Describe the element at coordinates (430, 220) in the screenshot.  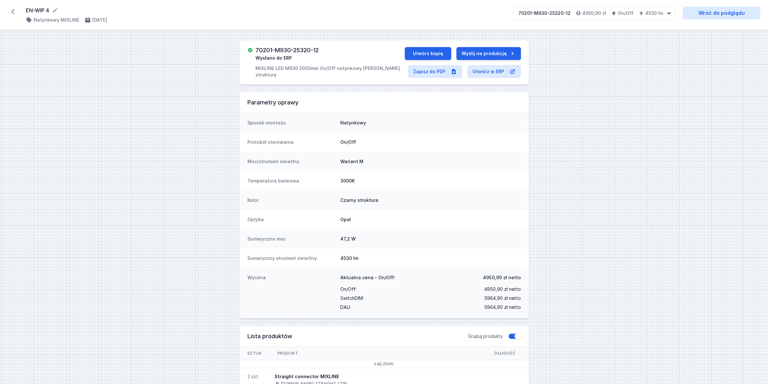
I see `dd: Opal` at that location.